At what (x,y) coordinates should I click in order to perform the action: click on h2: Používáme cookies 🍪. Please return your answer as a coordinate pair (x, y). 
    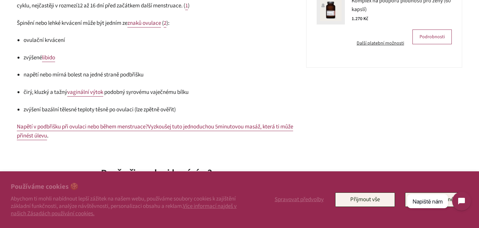
    Looking at the image, I should click on (130, 187).